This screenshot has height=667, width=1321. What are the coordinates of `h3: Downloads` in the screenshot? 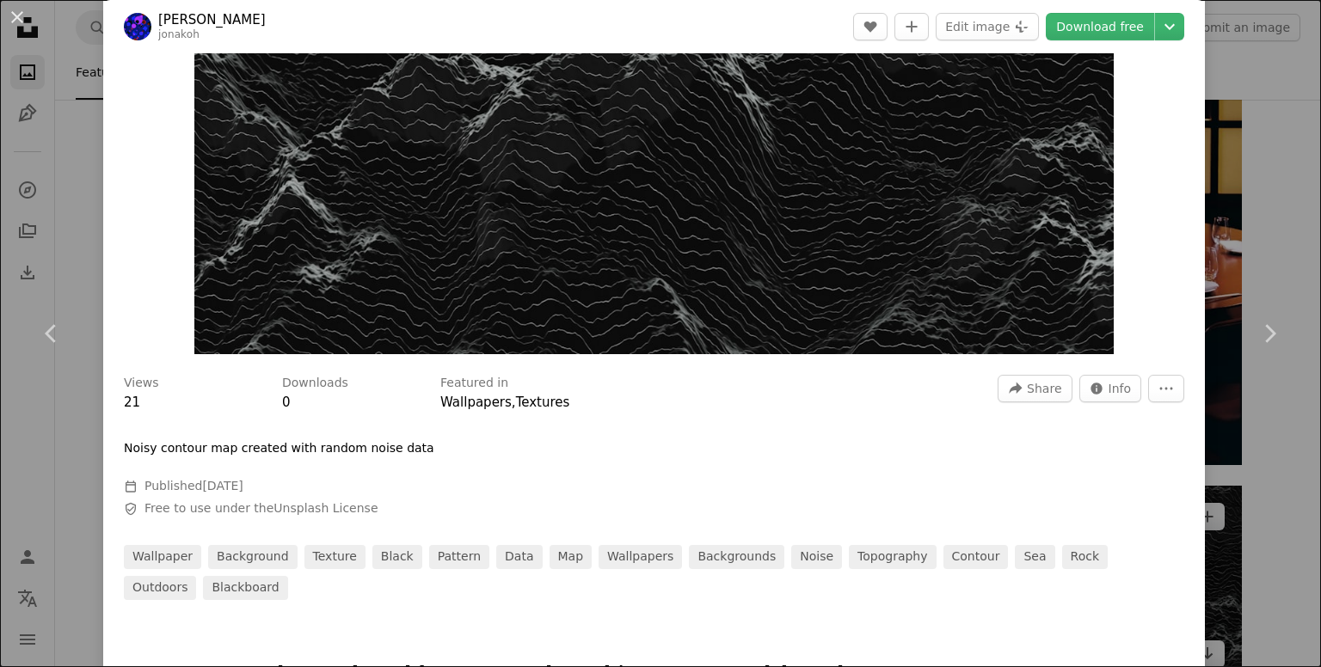 It's located at (315, 384).